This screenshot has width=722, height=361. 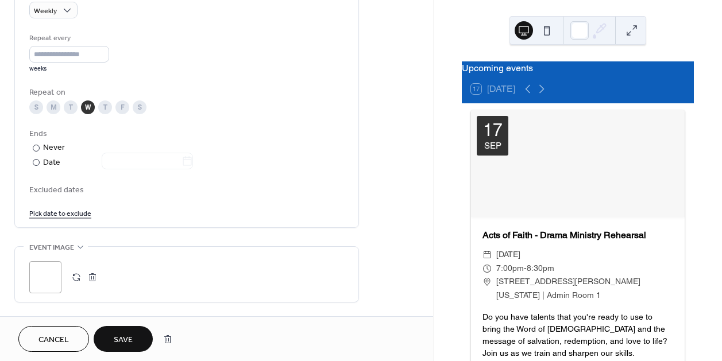 What do you see at coordinates (68, 38) in the screenshot?
I see `div: Repeat every` at bounding box center [68, 38].